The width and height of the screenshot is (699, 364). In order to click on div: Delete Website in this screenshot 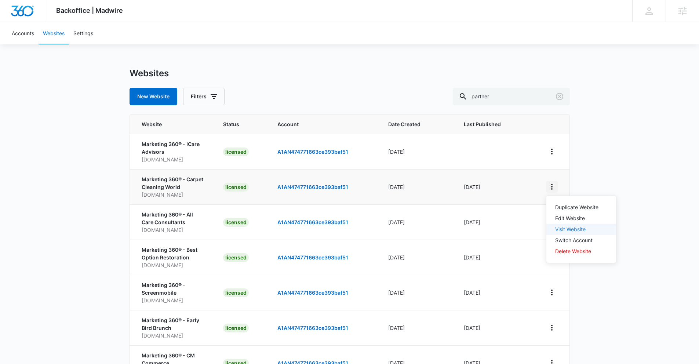, I will do `click(577, 251)`.